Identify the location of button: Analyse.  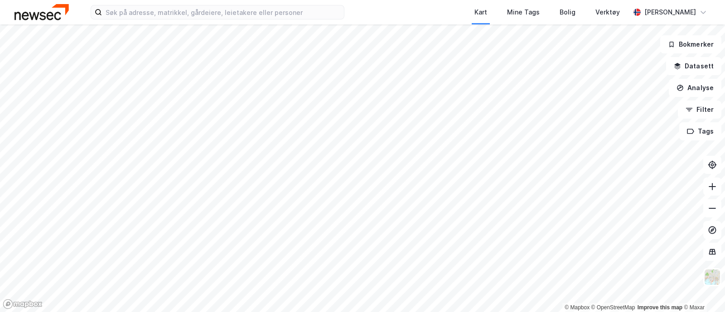
(695, 88).